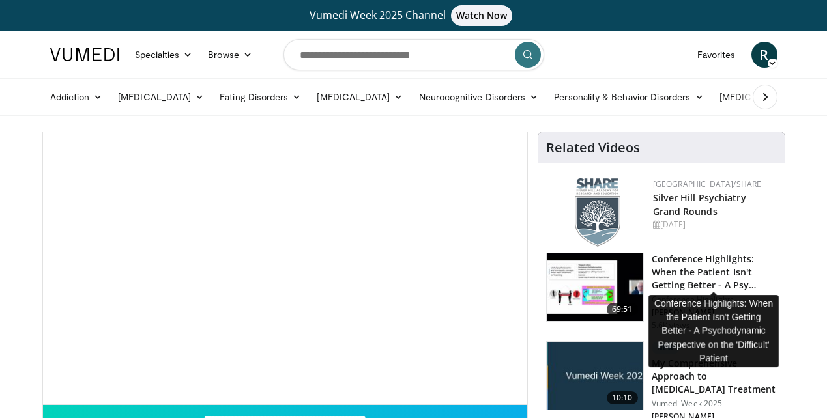 The image size is (827, 418). Describe the element at coordinates (479, 97) in the screenshot. I see `a: Neurocognitive Disorders` at that location.